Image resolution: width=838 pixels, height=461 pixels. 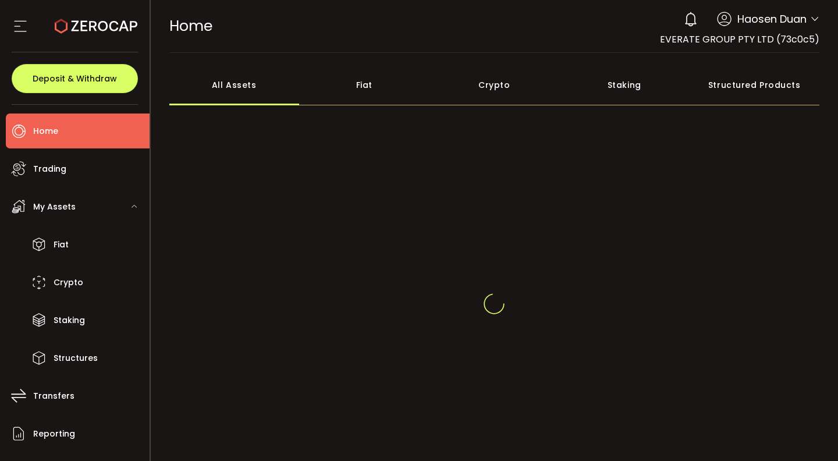 What do you see at coordinates (76, 358) in the screenshot?
I see `span: Structures` at bounding box center [76, 358].